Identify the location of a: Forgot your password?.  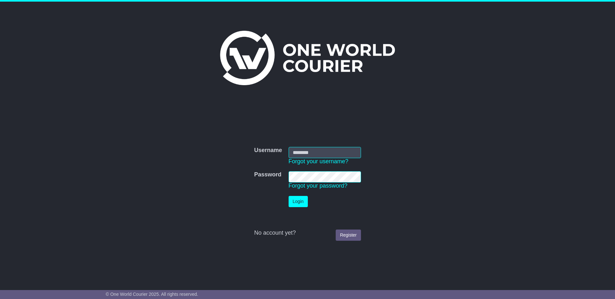
(318, 186).